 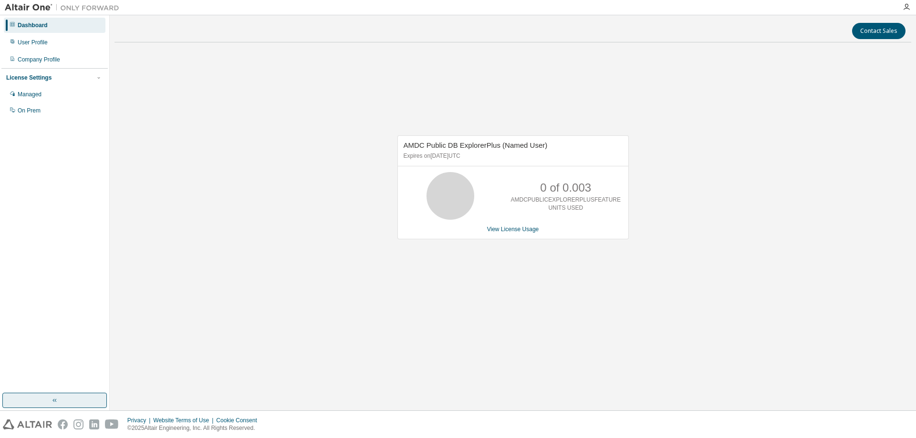 What do you see at coordinates (879, 31) in the screenshot?
I see `button: Contact Sales` at bounding box center [879, 31].